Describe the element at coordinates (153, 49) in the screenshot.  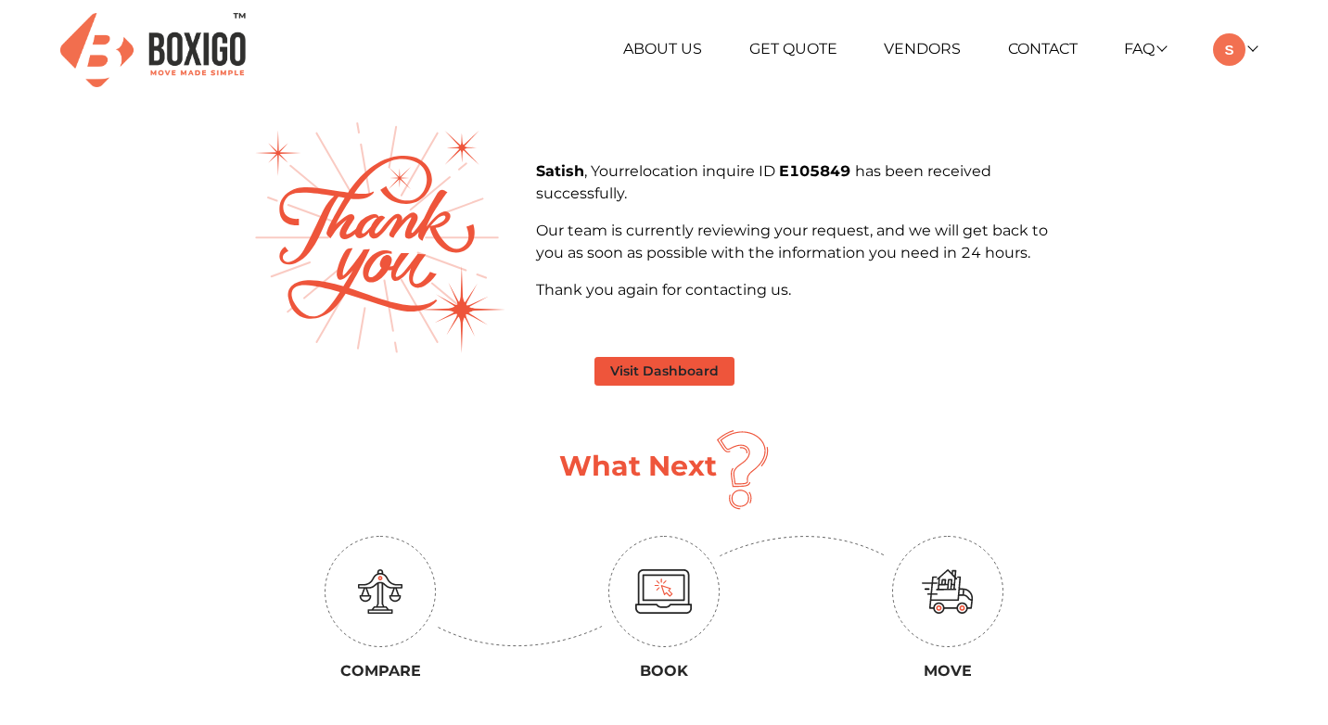
I see `img: Boxigo` at that location.